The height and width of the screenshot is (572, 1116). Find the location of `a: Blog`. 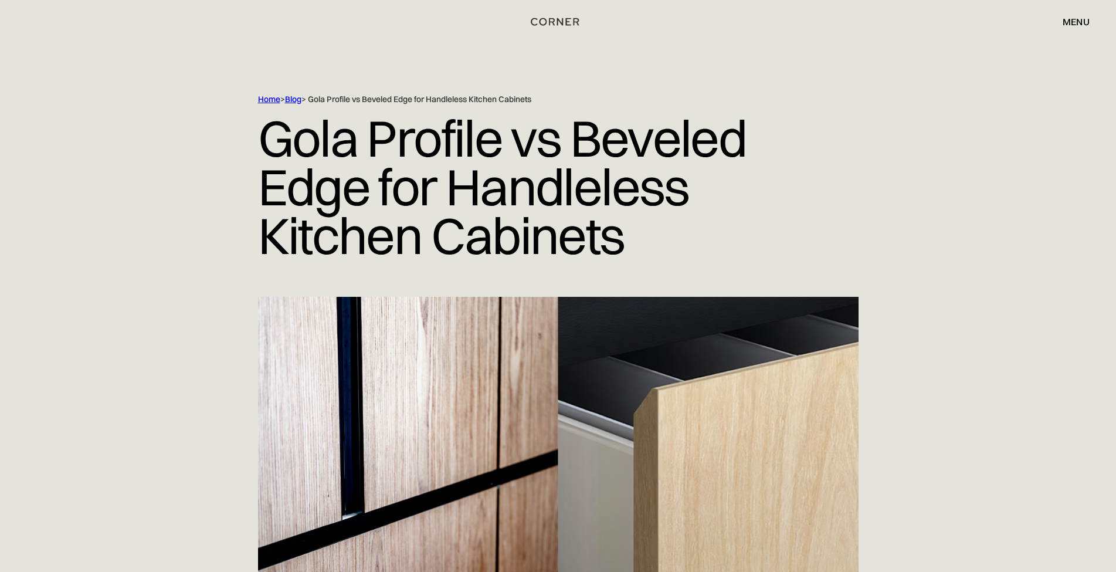

a: Blog is located at coordinates (293, 99).